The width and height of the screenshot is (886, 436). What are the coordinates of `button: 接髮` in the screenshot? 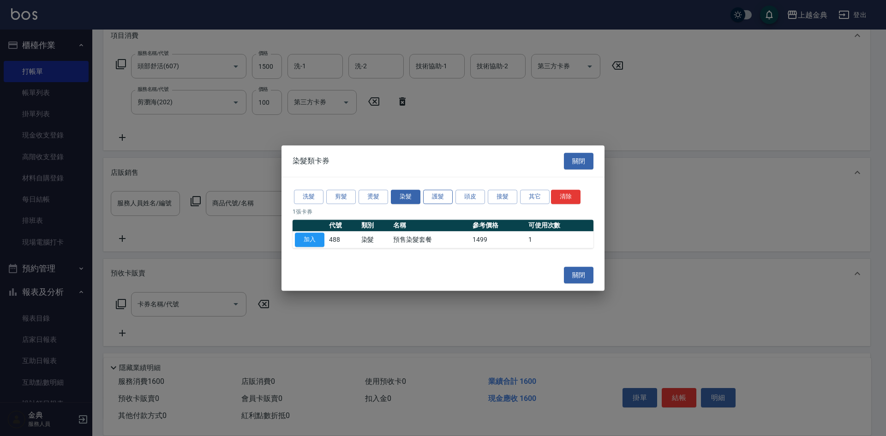 It's located at (502, 197).